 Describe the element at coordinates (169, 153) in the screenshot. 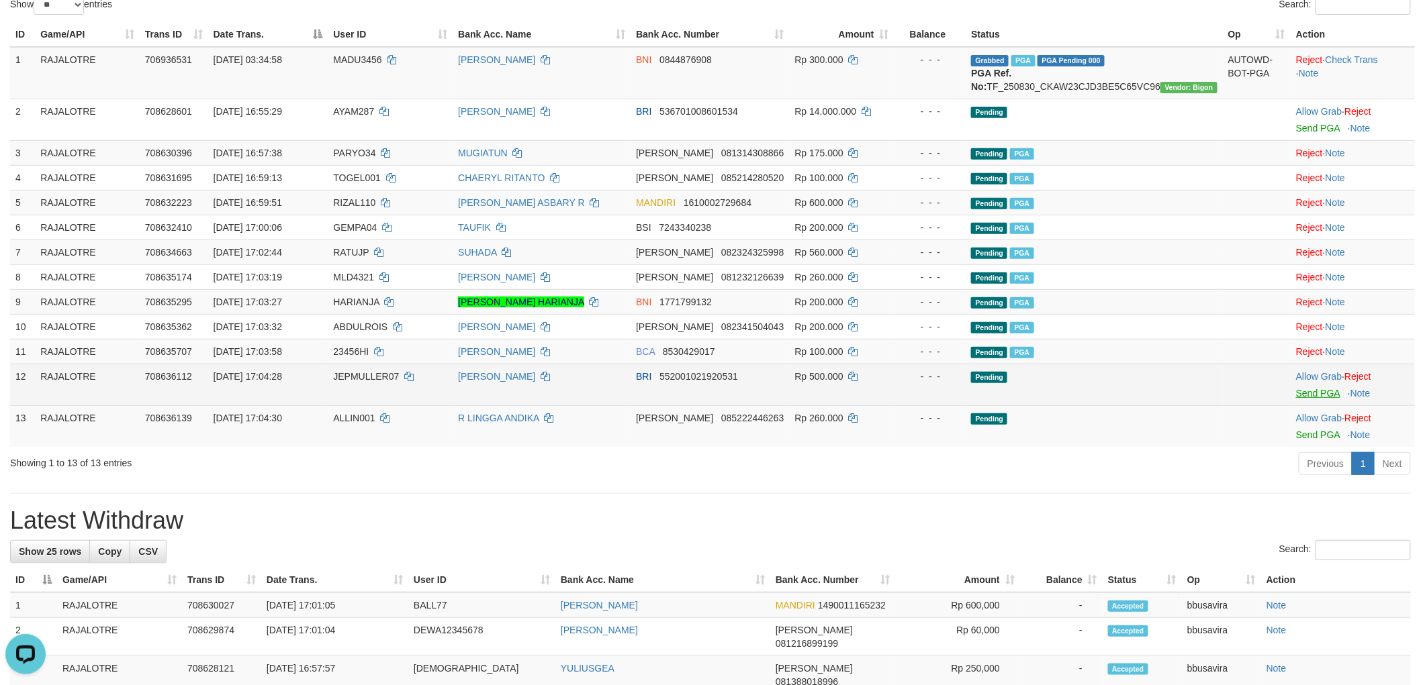

I see `span: 708630396` at that location.